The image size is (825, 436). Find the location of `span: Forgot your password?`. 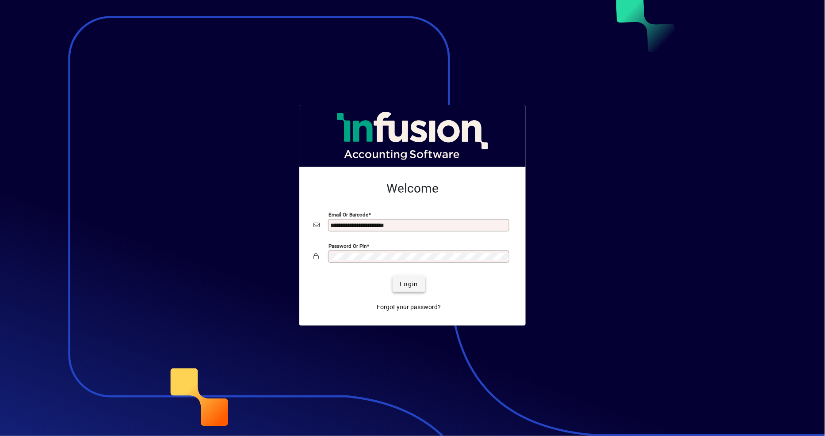

span: Forgot your password? is located at coordinates (409, 307).